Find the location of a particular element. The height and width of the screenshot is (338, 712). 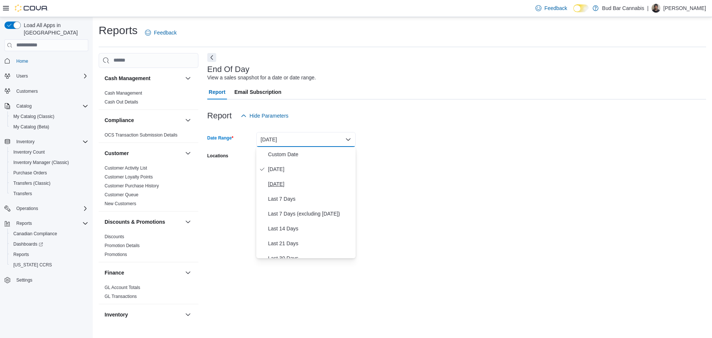

button: Cash Management is located at coordinates (188, 78).